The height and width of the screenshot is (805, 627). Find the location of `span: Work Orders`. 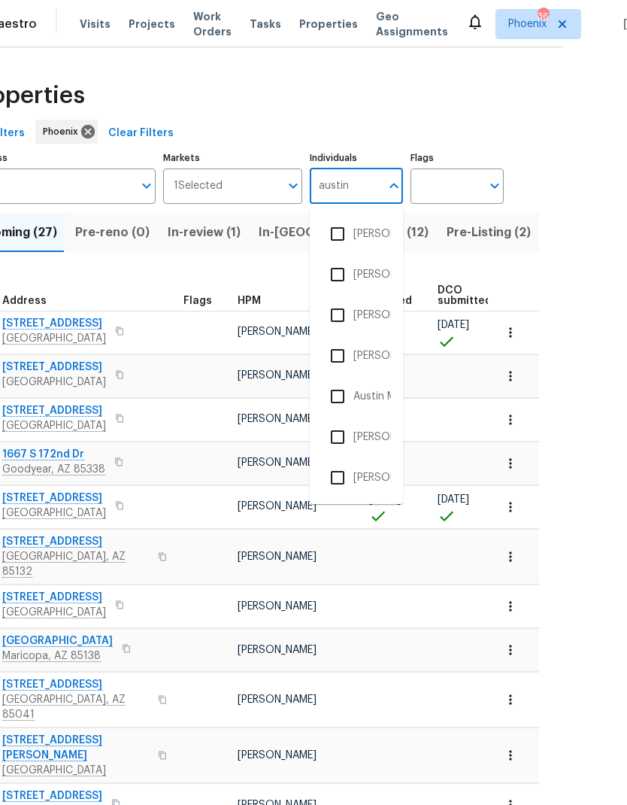

span: Work Orders is located at coordinates (212, 24).